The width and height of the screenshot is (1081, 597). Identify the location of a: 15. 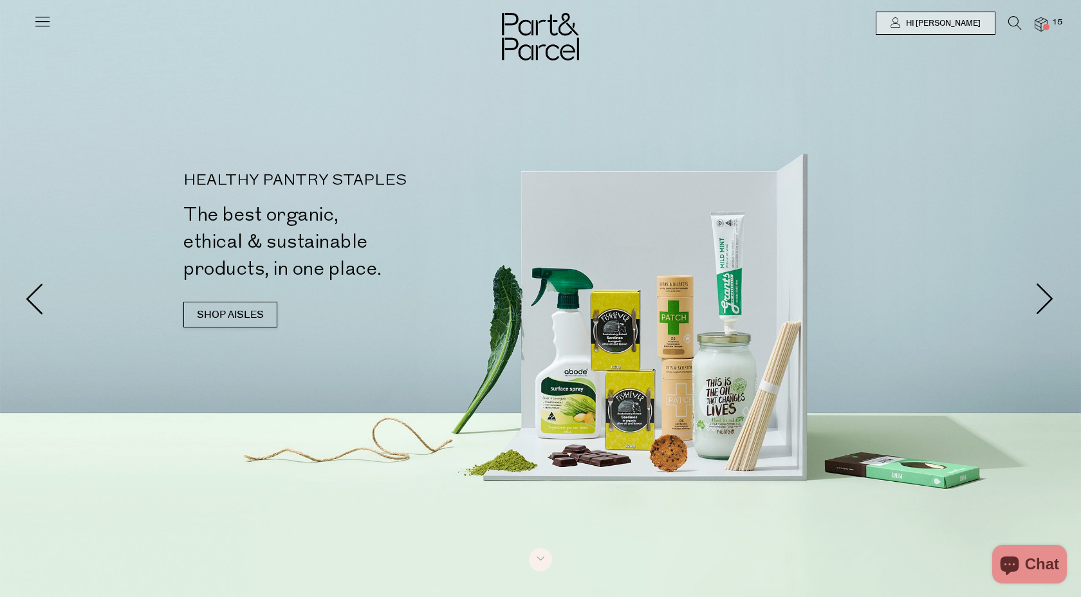
(1041, 24).